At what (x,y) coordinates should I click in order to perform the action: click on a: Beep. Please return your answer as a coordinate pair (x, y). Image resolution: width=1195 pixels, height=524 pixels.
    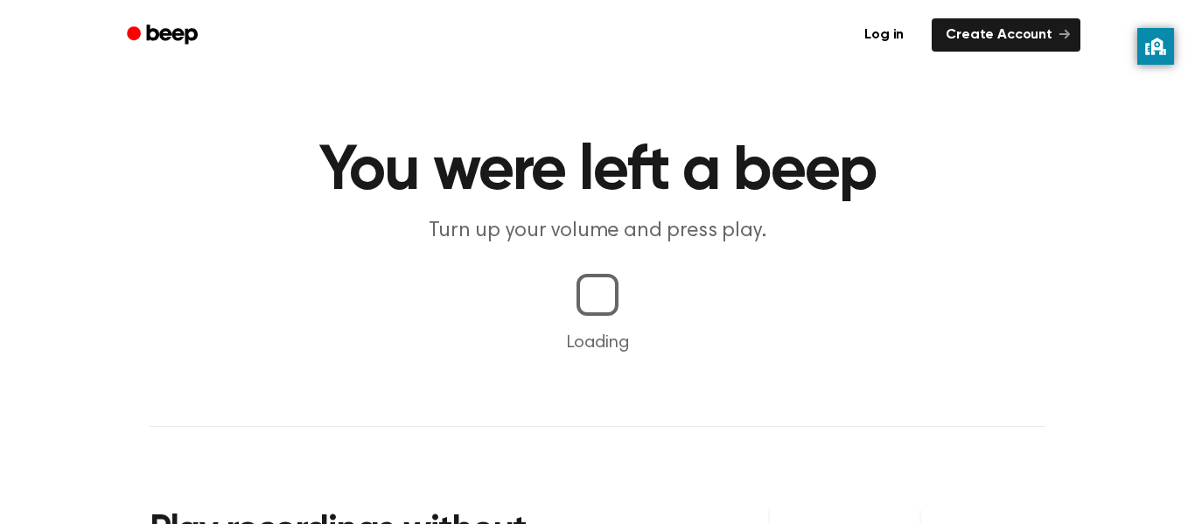
    Looking at the image, I should click on (164, 35).